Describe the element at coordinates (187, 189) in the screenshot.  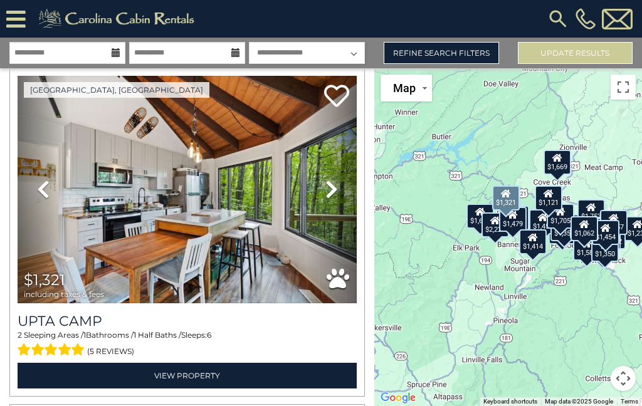
I see `img: thumbnail_167080986.jpeg` at that location.